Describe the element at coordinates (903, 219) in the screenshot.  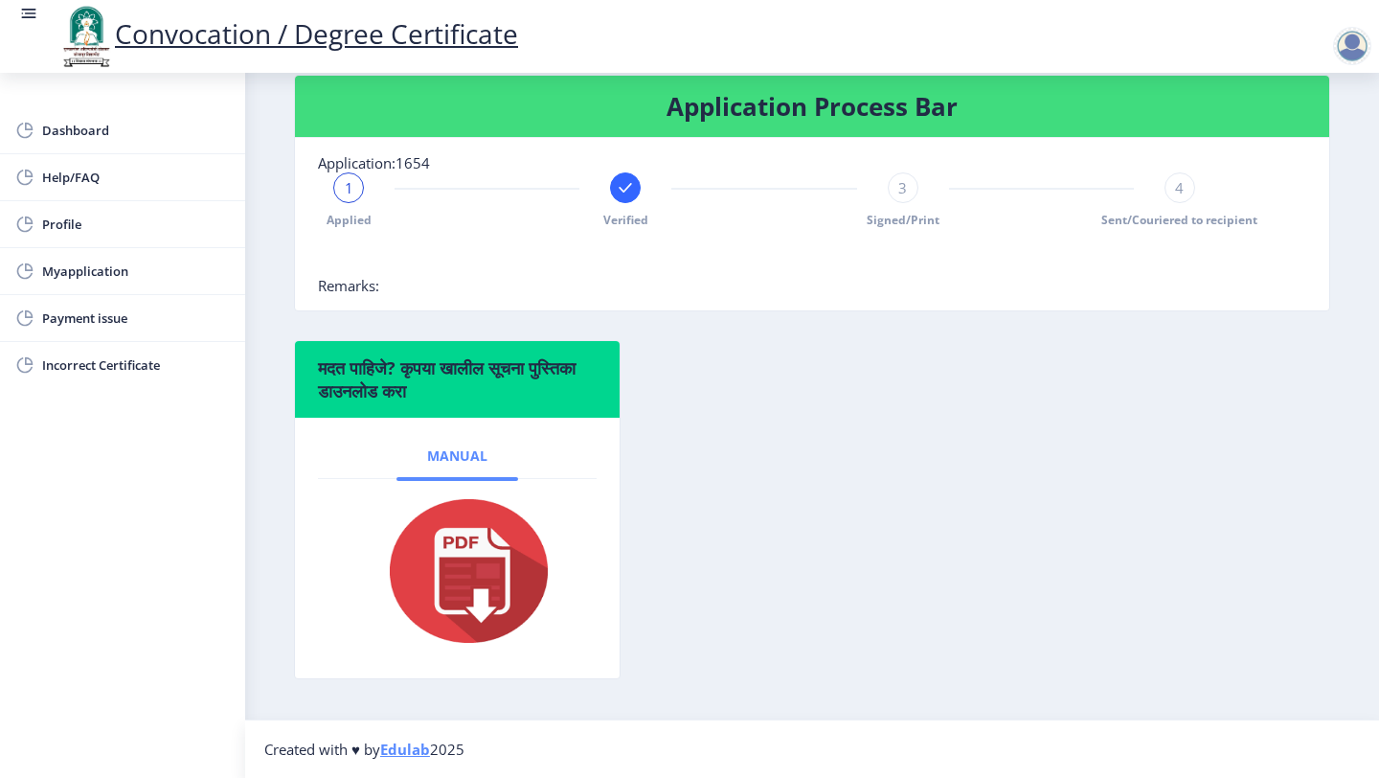
I see `span: Signed/Print` at that location.